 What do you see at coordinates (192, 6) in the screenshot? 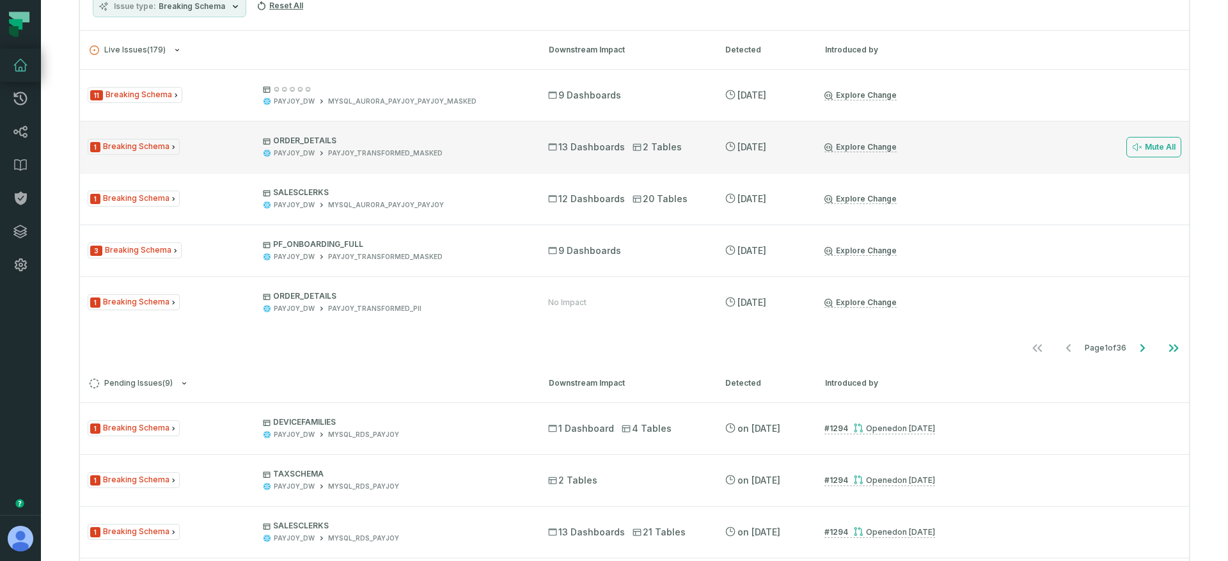
I see `span: Breaking Schema` at bounding box center [192, 6].